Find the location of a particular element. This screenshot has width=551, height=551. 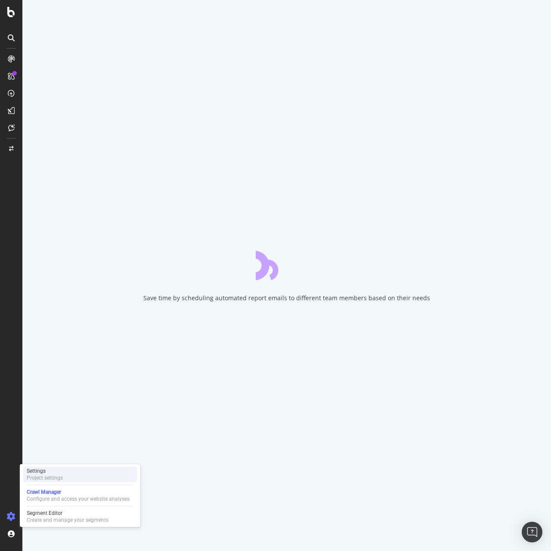

div: Segment Editor is located at coordinates (68, 513).